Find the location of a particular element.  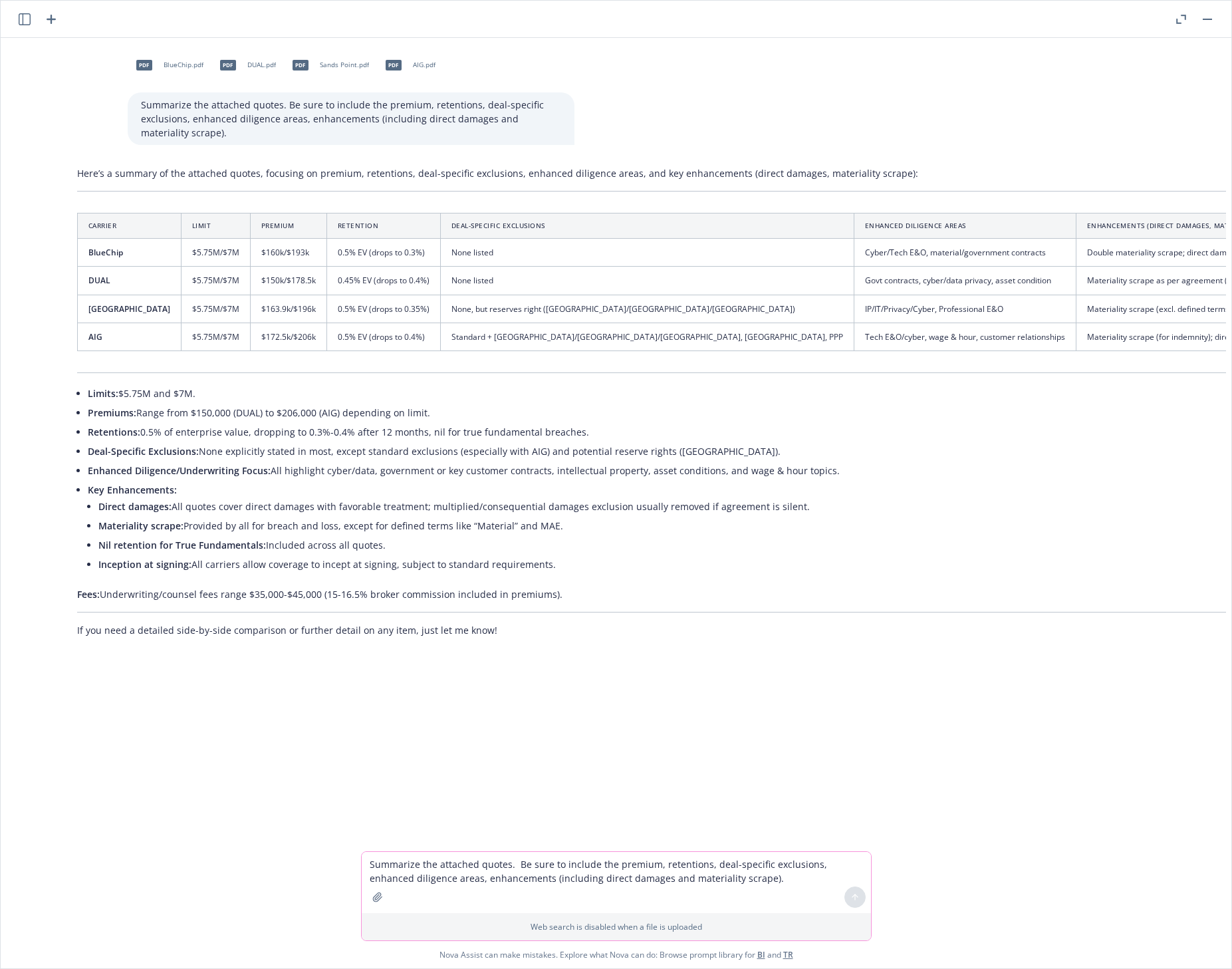

span: Premiums: is located at coordinates (112, 412).